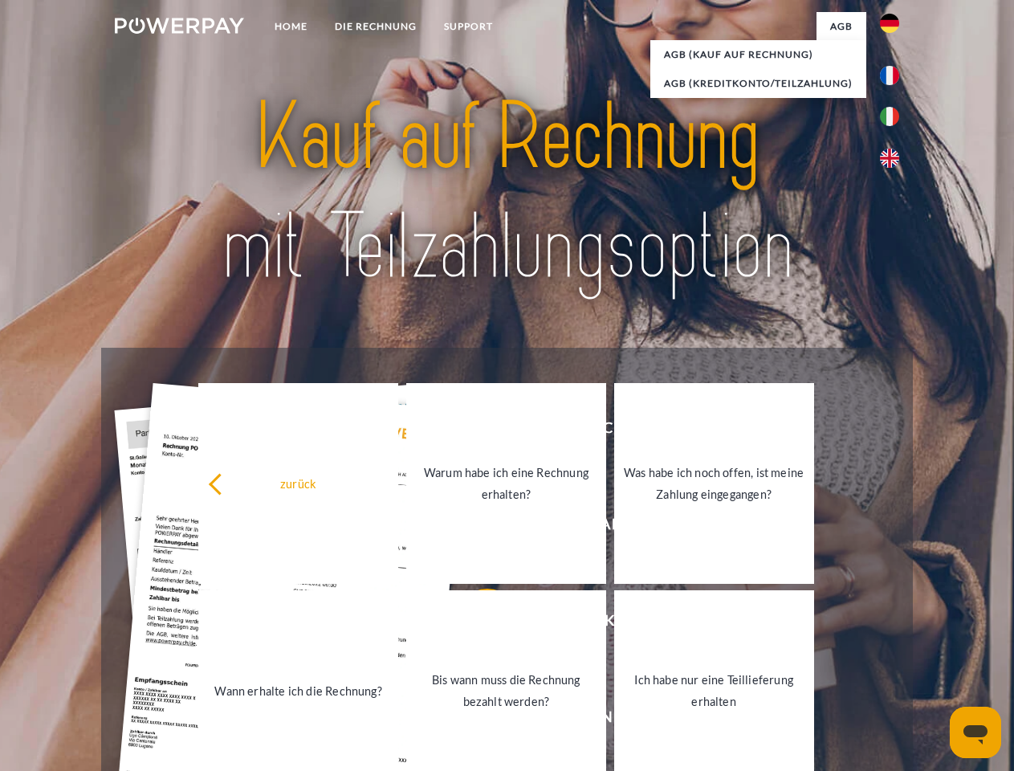  What do you see at coordinates (507, 192) in the screenshot?
I see `img: title-powerpay_de.svg` at bounding box center [507, 192].